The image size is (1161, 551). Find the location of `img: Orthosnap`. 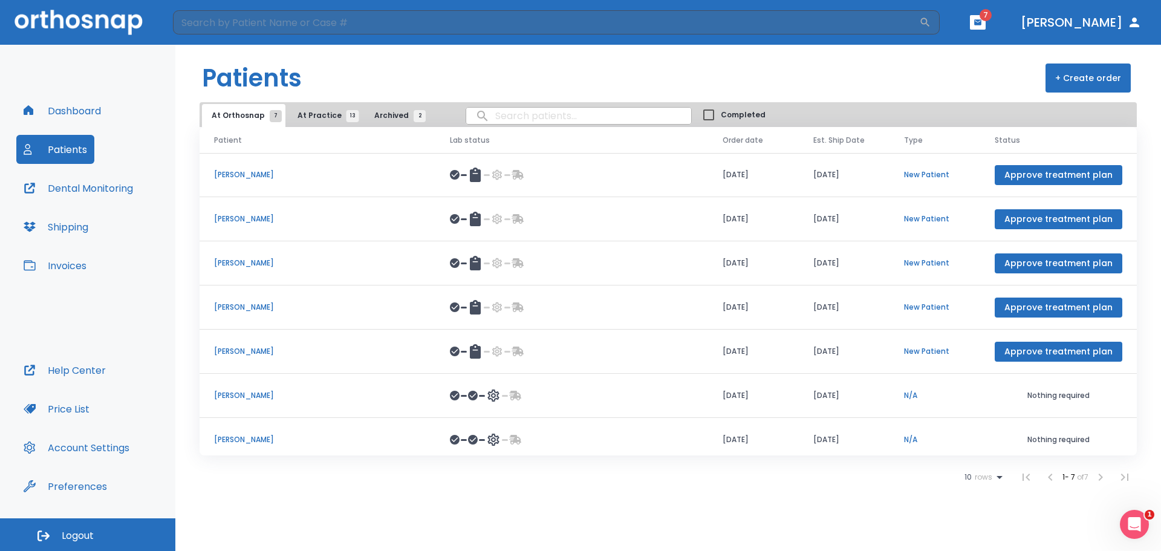

img: Orthosnap is located at coordinates (79, 22).